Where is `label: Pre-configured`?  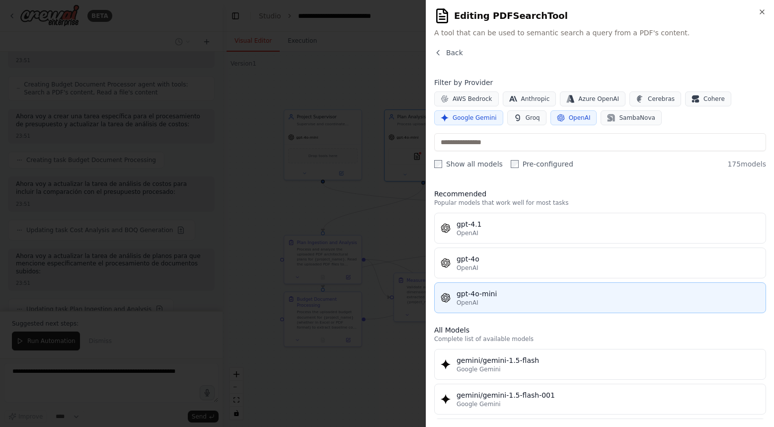
label: Pre-configured is located at coordinates (542, 164).